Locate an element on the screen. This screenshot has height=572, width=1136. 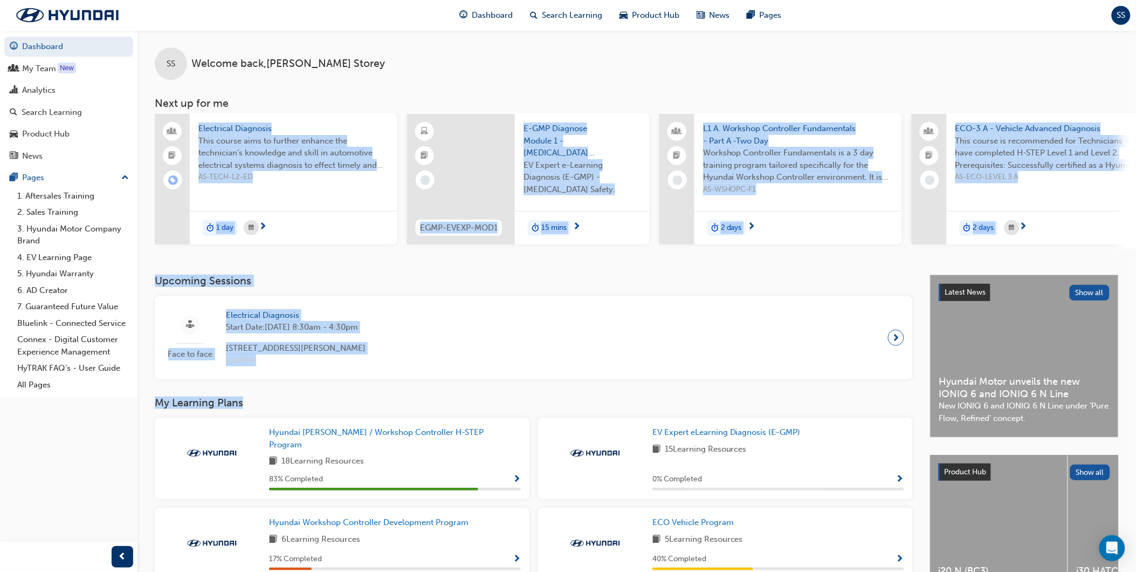
a: Hyundai Workshop Controller Development Program is located at coordinates (371, 522).